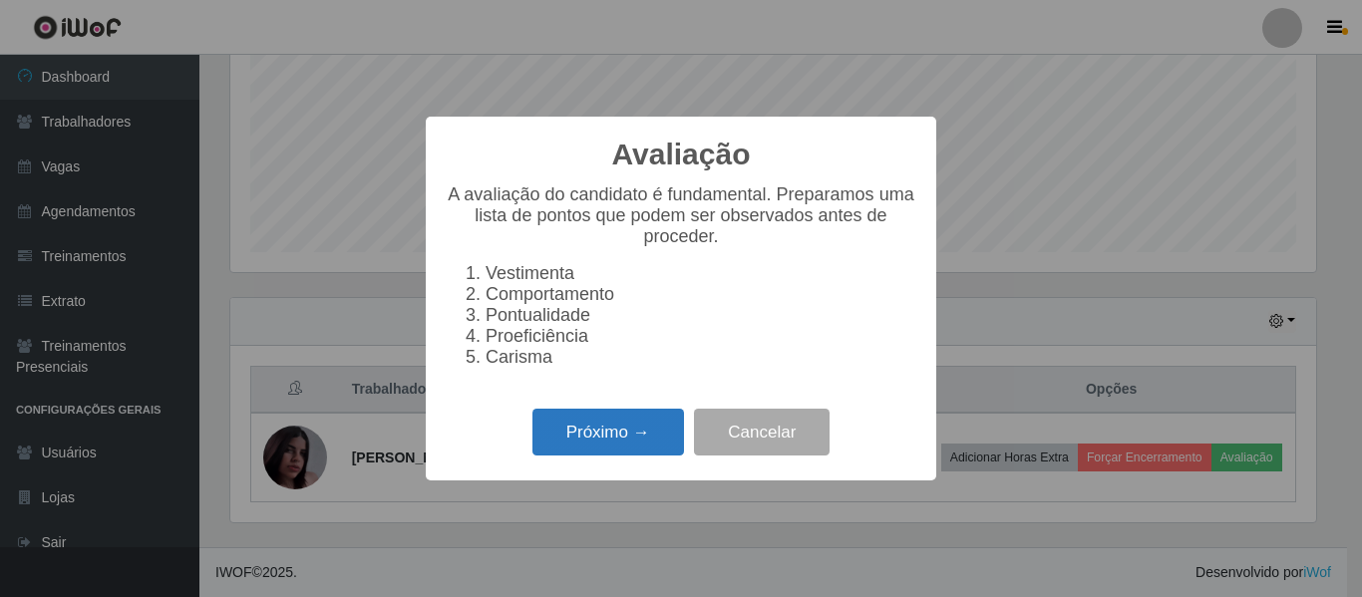  I want to click on li: Comportamento, so click(701, 294).